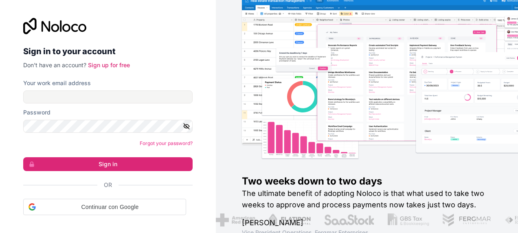 This screenshot has width=518, height=233. I want to click on div: Continuar con Google, so click(105, 207).